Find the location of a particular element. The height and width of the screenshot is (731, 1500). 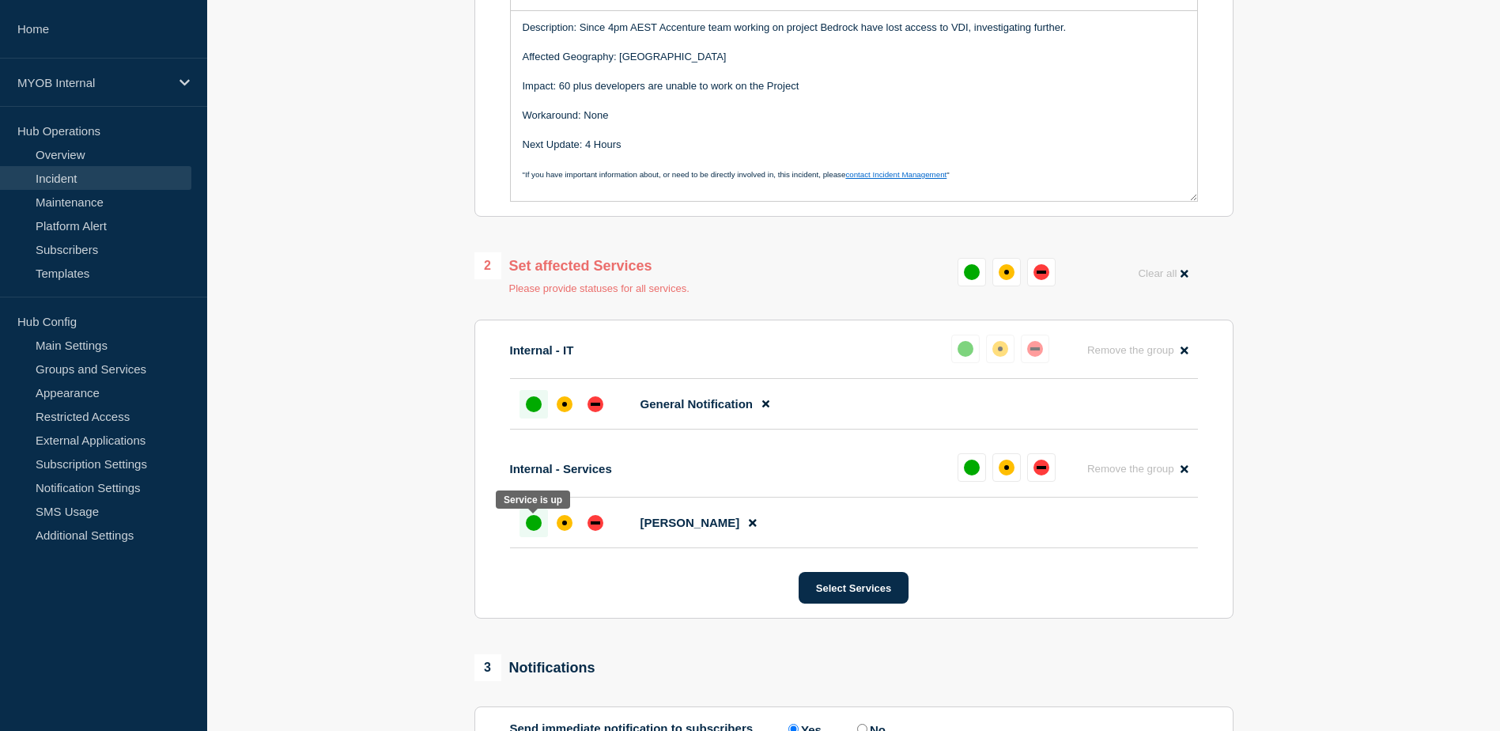

p: Internal - IT is located at coordinates (542, 349).